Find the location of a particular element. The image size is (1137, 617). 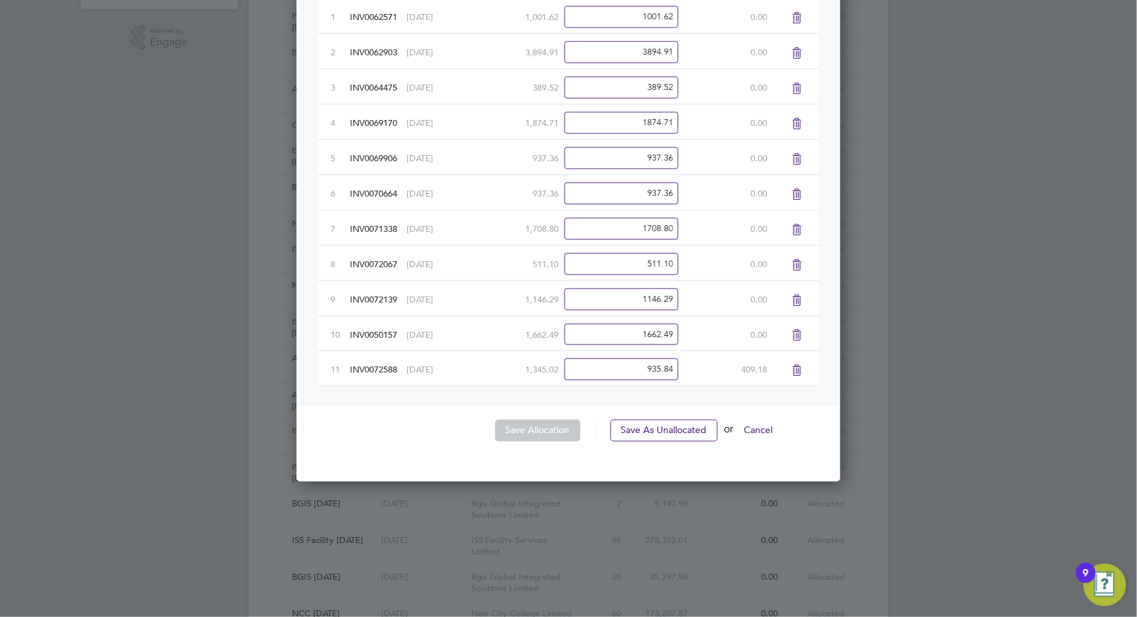

div: 10 is located at coordinates (341, 334).